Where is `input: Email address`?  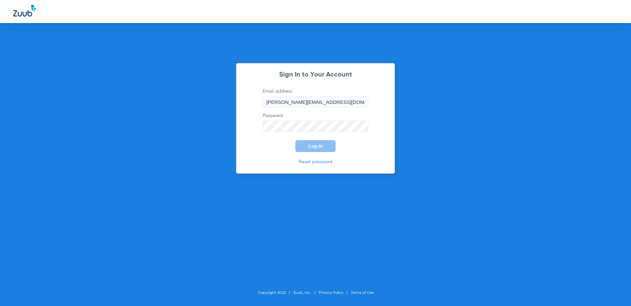
input: Email address is located at coordinates (316, 102).